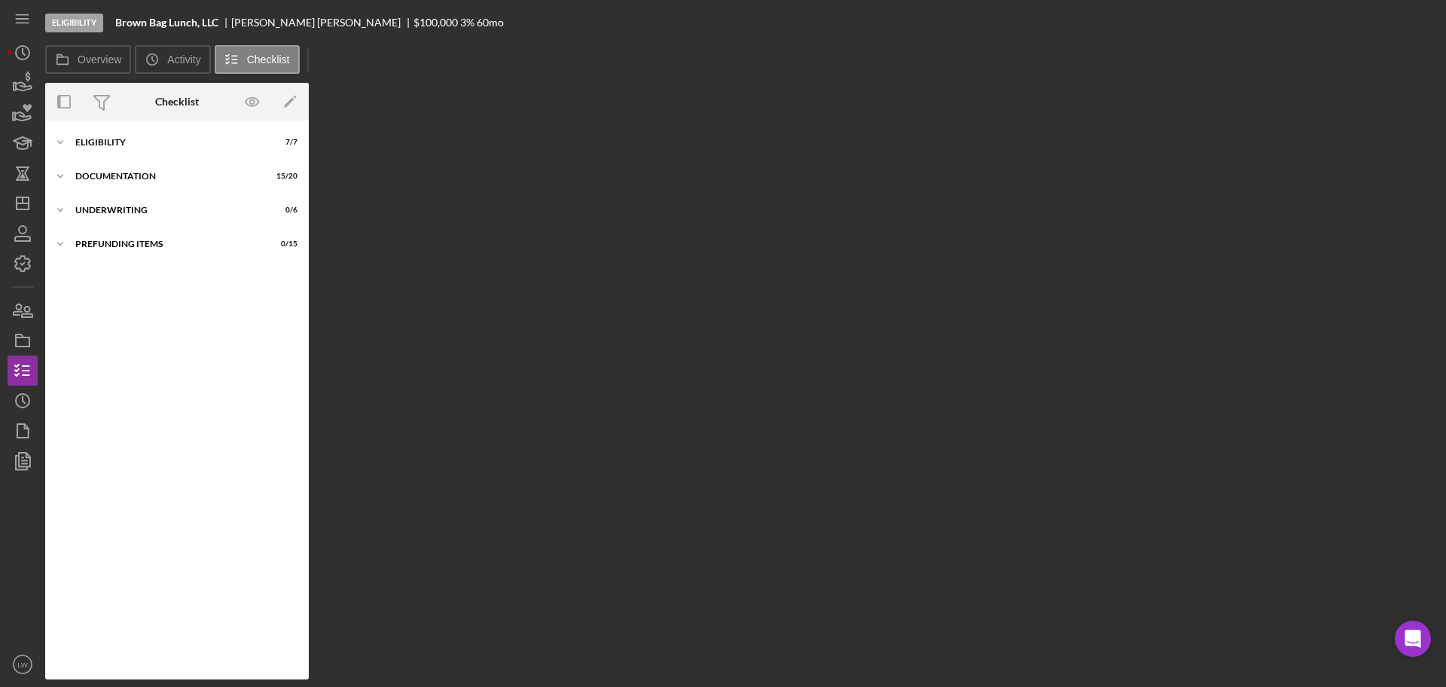  What do you see at coordinates (166, 23) in the screenshot?
I see `b: Brown Bag Lunch, LLC` at bounding box center [166, 23].